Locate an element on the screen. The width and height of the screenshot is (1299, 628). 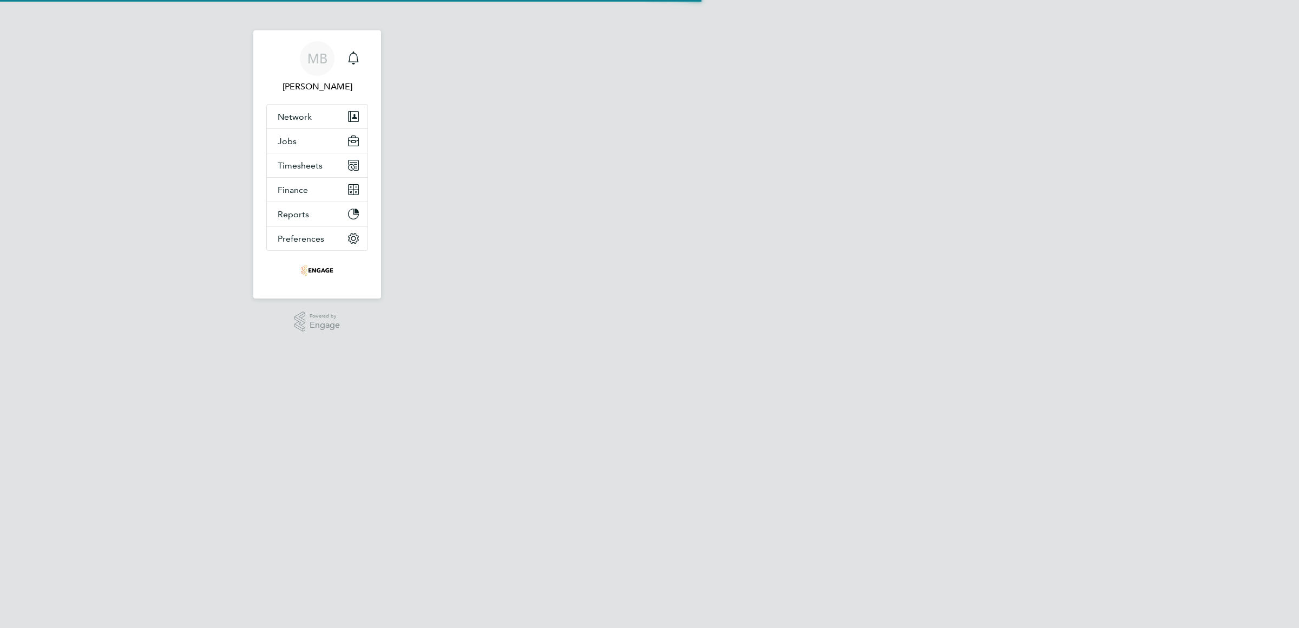
nav: Main navigation is located at coordinates (317, 164).